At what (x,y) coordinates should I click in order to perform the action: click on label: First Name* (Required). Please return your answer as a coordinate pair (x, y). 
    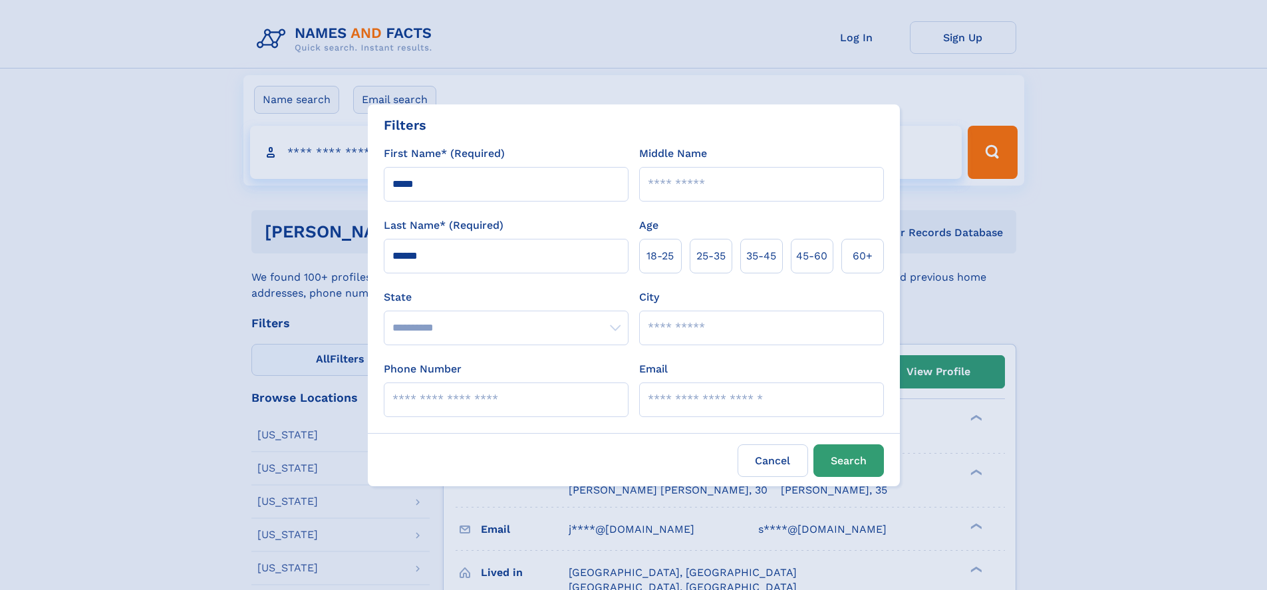
    Looking at the image, I should click on (444, 154).